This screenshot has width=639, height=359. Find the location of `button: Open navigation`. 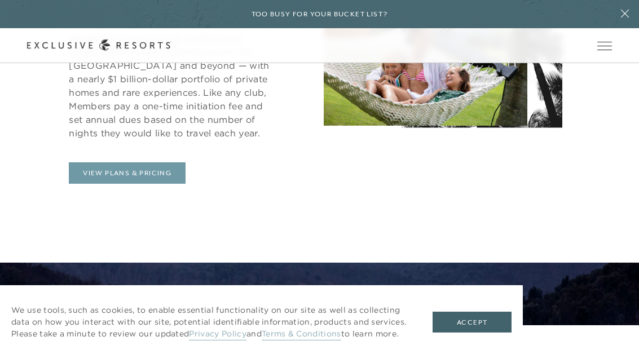

button: Open navigation is located at coordinates (605, 46).